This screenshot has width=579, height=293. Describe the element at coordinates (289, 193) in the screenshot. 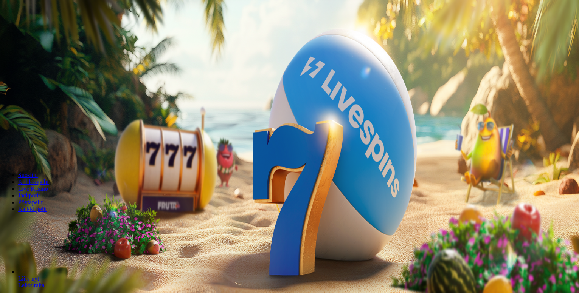

I see `header: Lobby` at that location.